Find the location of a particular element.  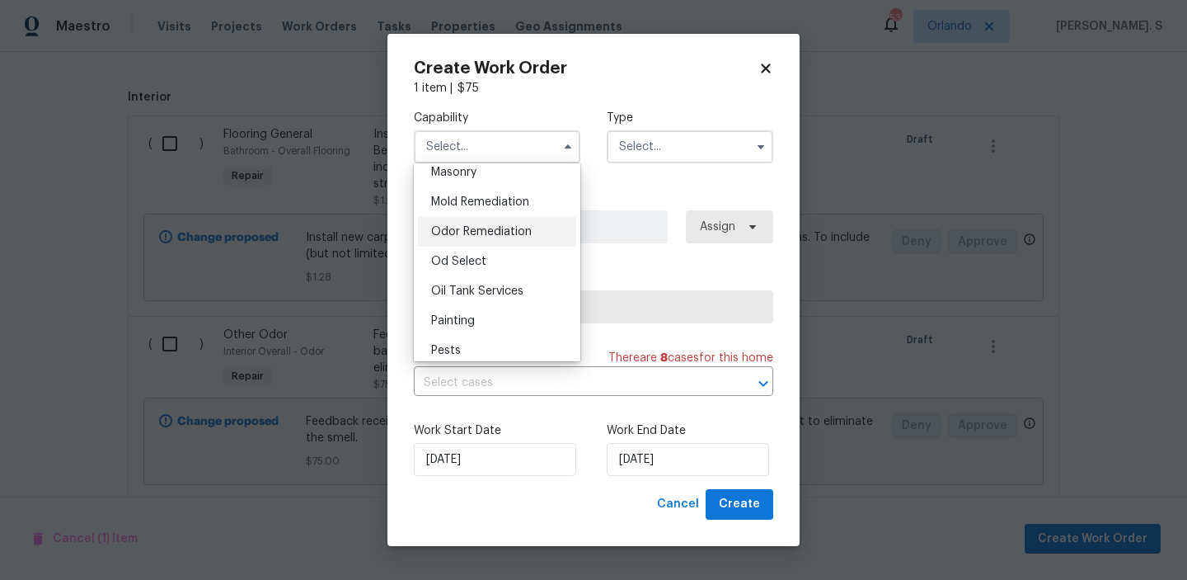

label: Type is located at coordinates (690, 118).